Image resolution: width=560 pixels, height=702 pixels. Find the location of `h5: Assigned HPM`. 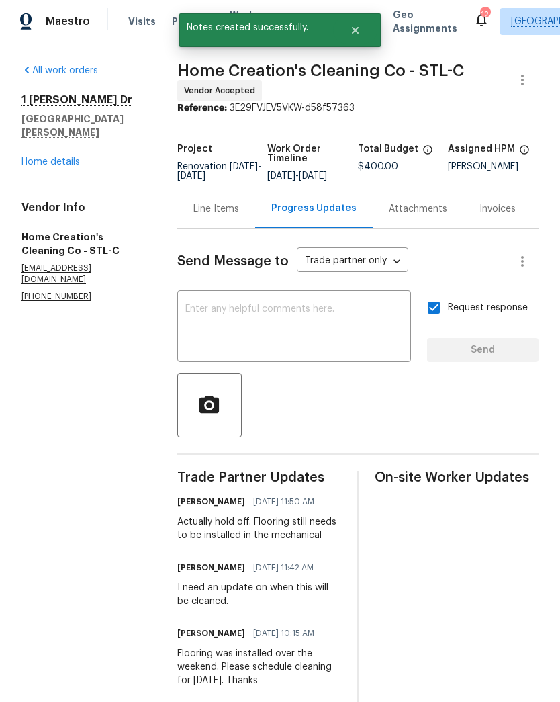

h5: Assigned HPM is located at coordinates (482, 149).